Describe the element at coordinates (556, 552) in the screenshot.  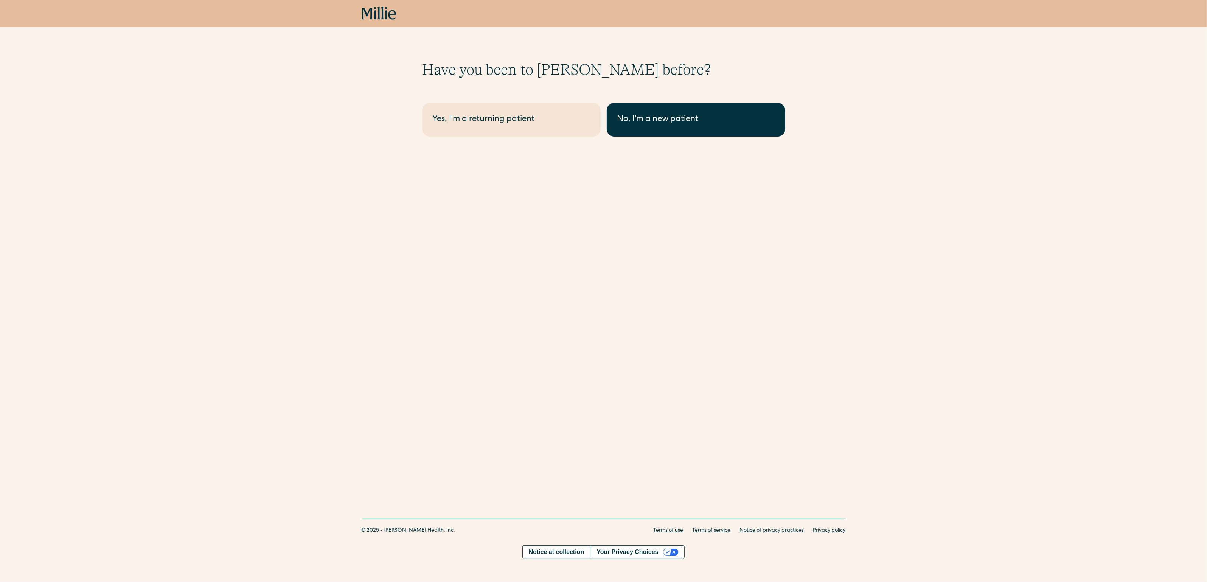
I see `a: Notice at collection` at that location.